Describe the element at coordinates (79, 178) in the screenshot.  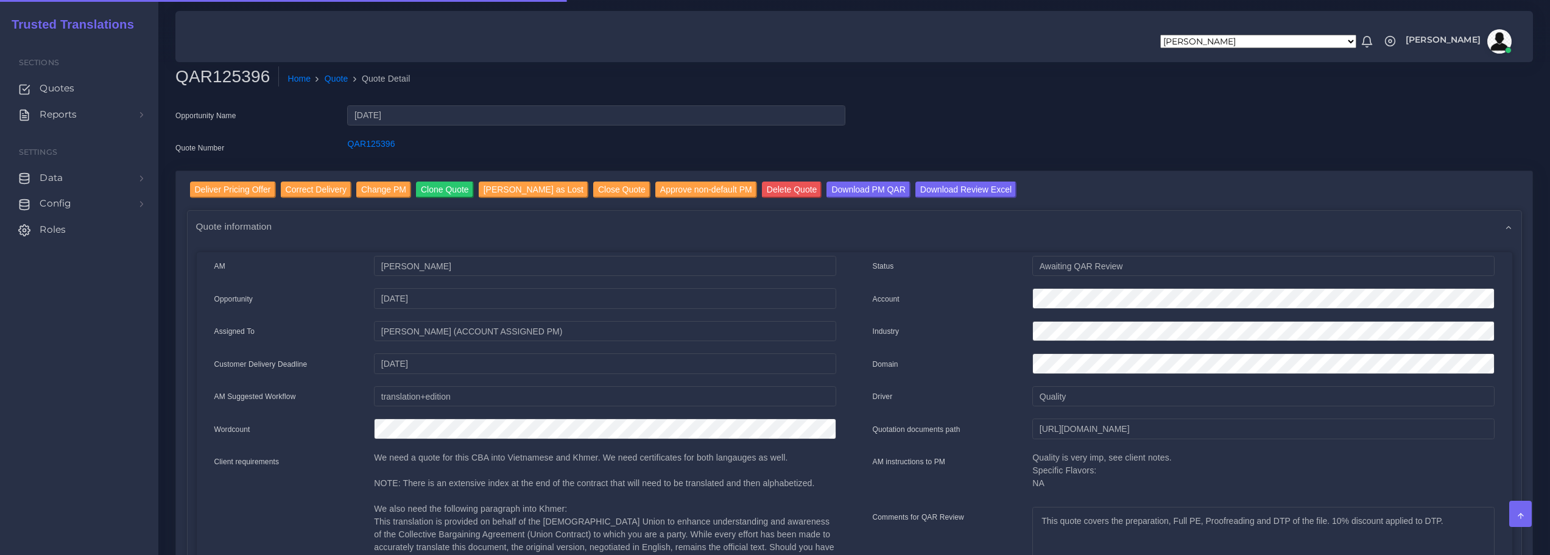
I see `a: Data` at that location.